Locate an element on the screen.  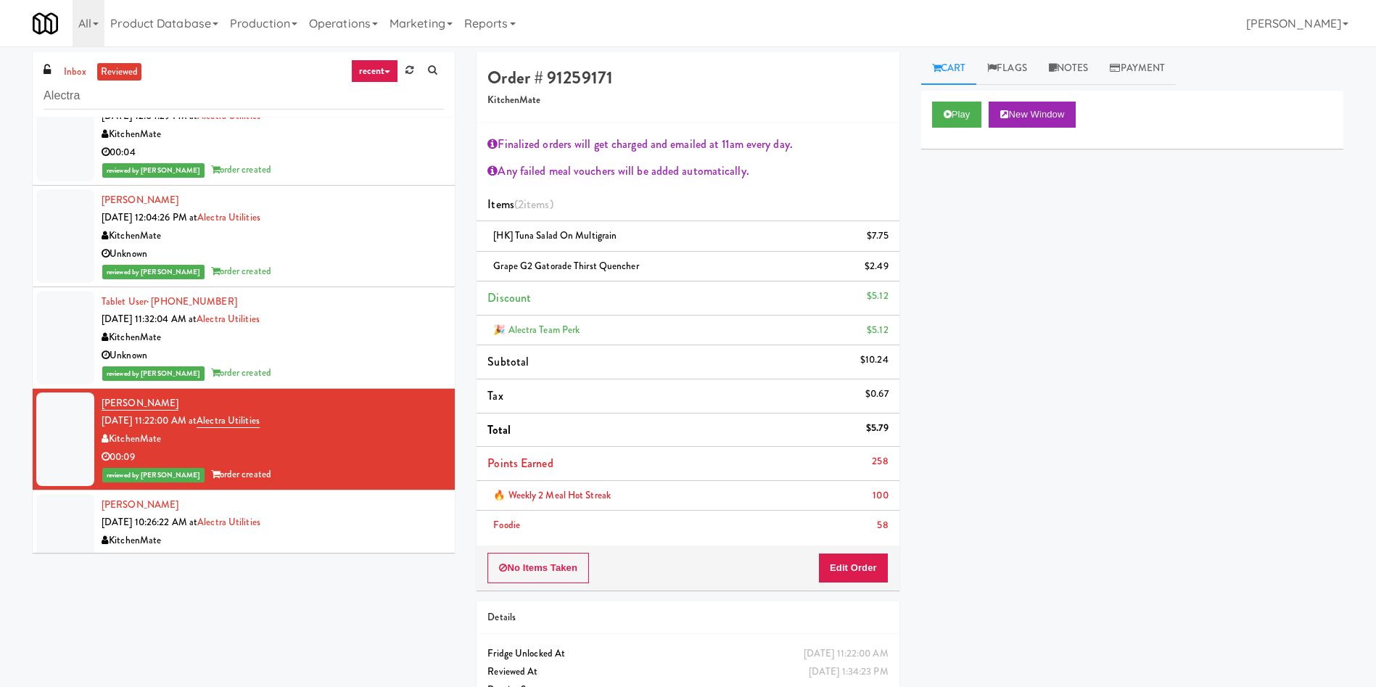
button: Edit Order is located at coordinates (853, 568).